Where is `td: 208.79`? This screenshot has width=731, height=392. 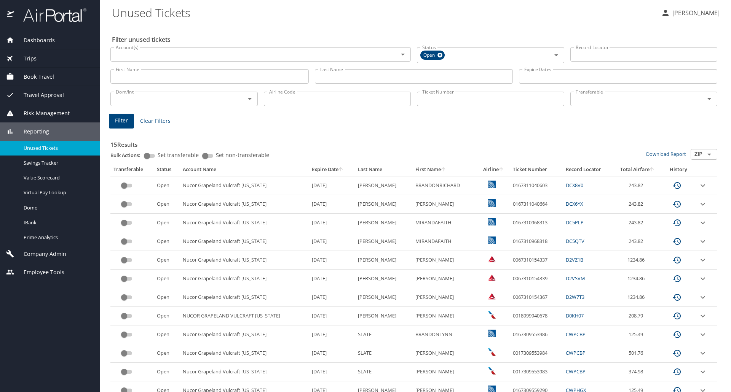 td: 208.79 is located at coordinates (637, 316).